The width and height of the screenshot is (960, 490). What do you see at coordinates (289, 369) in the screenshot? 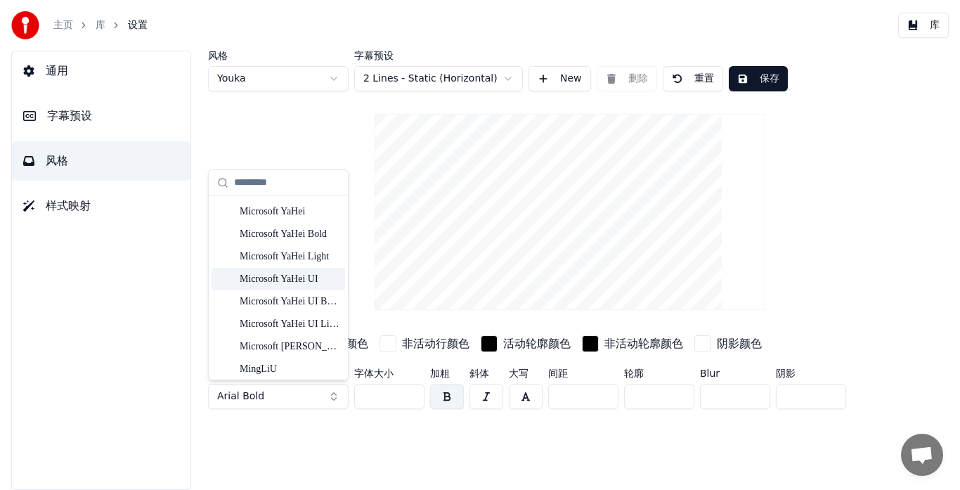
I see `div: MingLiU` at bounding box center [289, 369].